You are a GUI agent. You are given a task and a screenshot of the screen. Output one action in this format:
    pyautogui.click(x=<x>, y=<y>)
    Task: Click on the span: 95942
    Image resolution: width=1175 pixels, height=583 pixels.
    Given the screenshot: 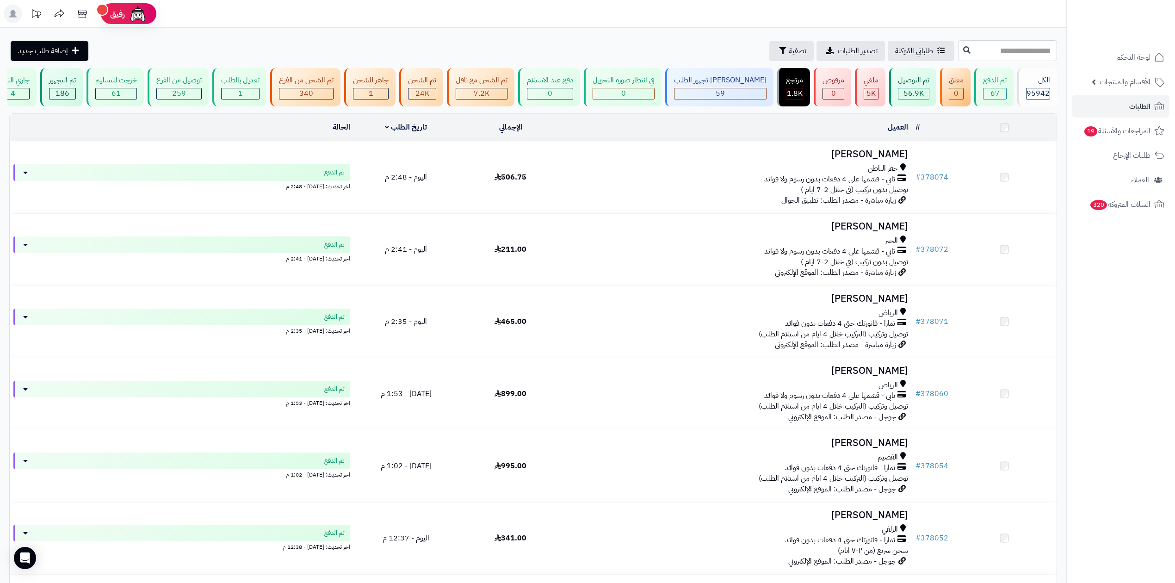 What is the action you would take?
    pyautogui.click(x=1038, y=93)
    